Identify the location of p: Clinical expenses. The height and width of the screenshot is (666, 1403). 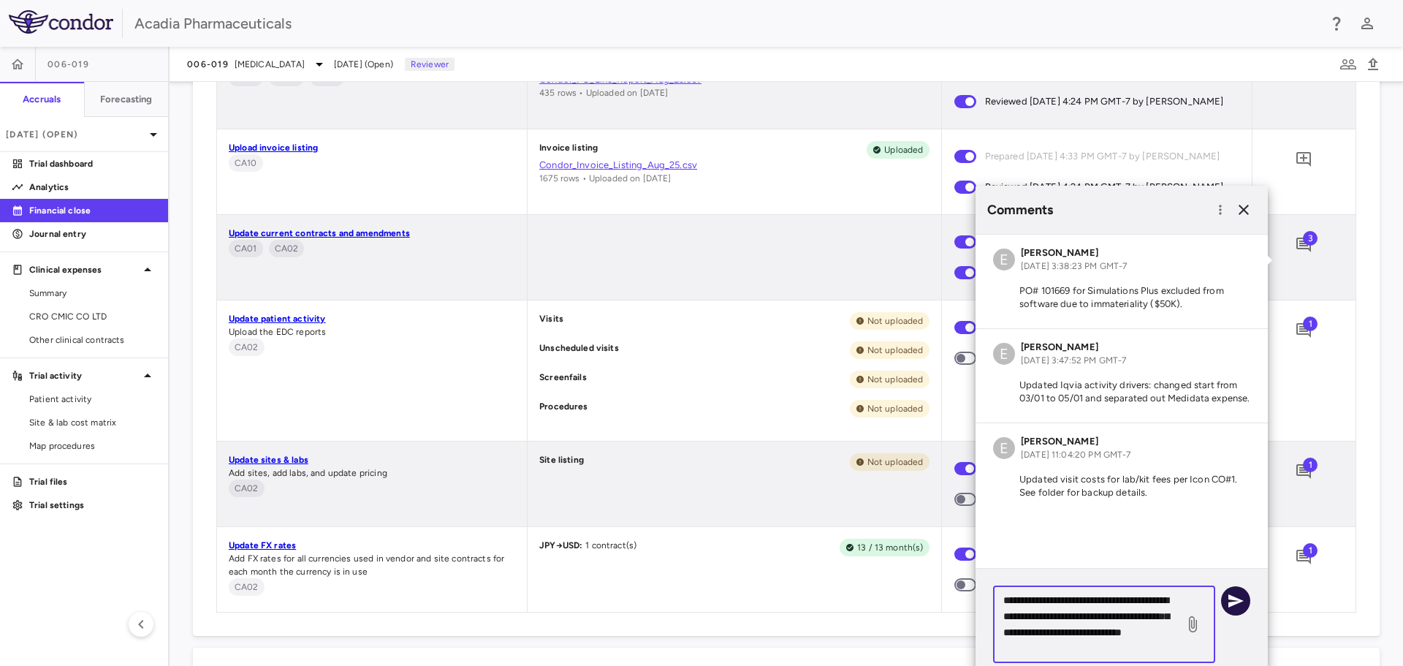
(84, 270).